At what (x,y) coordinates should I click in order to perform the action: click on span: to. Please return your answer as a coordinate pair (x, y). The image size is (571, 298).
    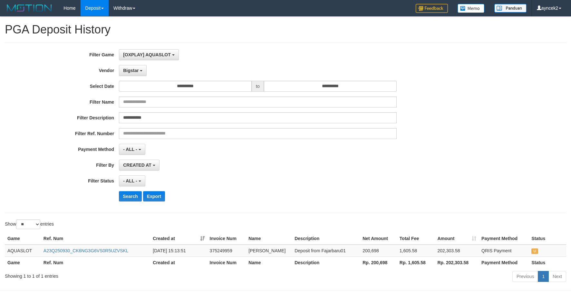
    Looking at the image, I should click on (258, 86).